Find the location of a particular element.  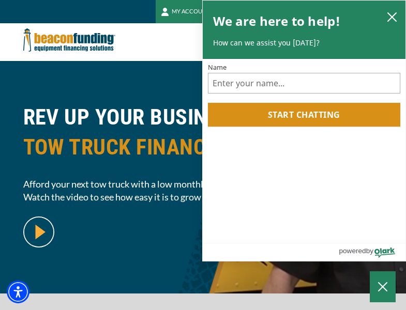

h1: REV UP YOUR BUSINESS is located at coordinates (203, 136).